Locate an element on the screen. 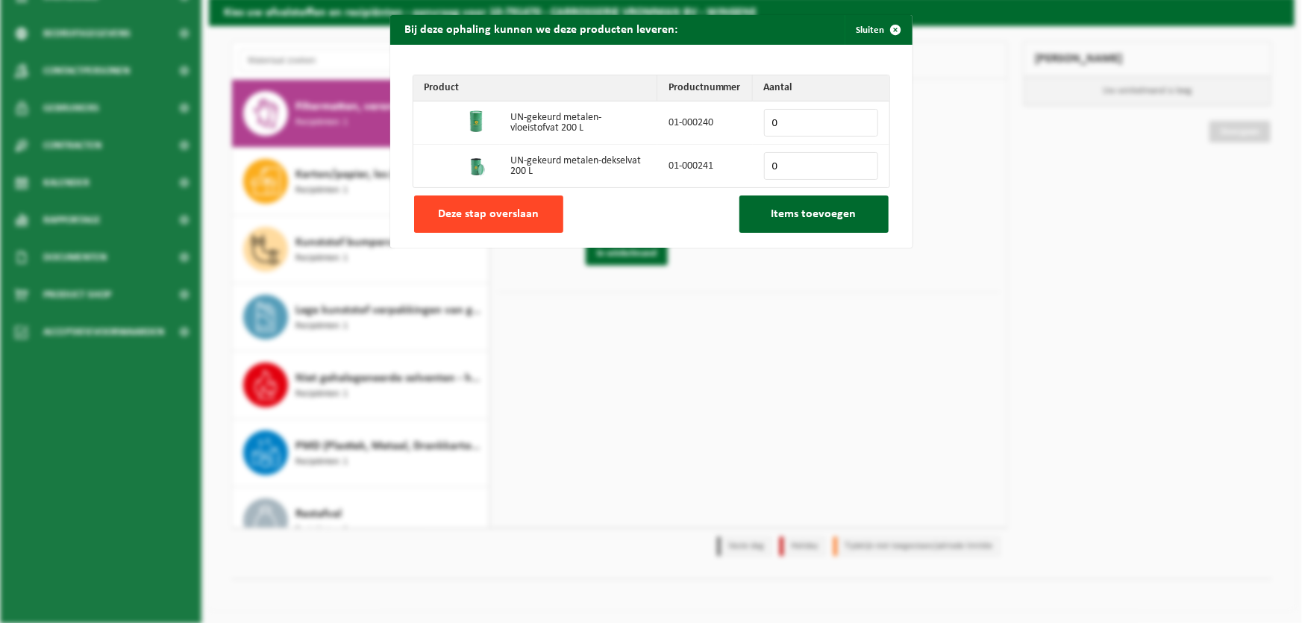  span: Deze stap overslaan is located at coordinates (488, 214).